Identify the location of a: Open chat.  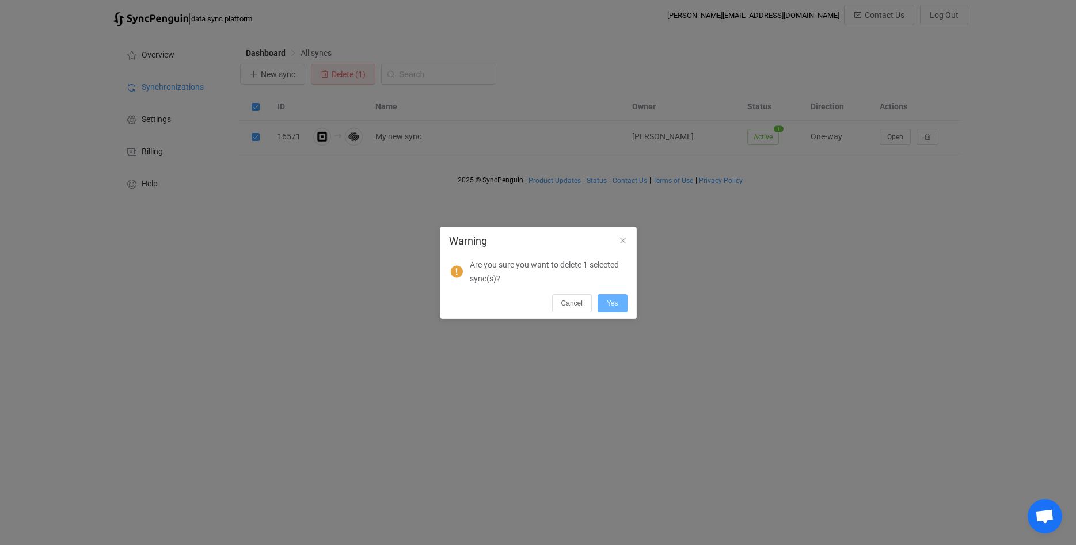
(1045, 516).